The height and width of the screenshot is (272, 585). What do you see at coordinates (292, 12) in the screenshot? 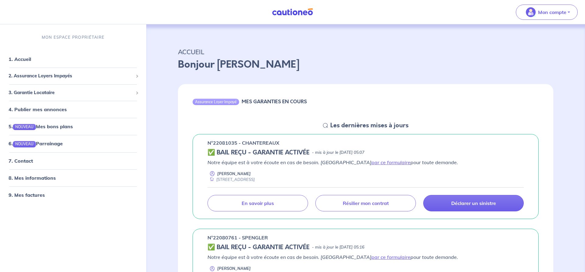
I see `img: Cautioneo` at bounding box center [292, 12].